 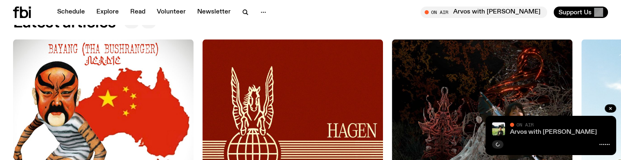 I want to click on a: Bri is smiling and wearing a black t-shirt. She is standing in front of a lush, green field. Ther..., so click(x=498, y=129).